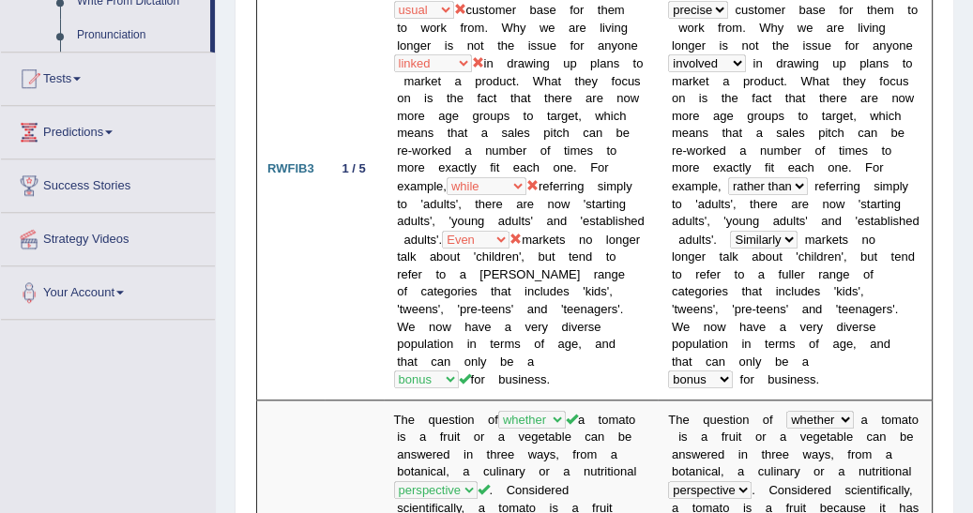 The width and height of the screenshot is (973, 513). Describe the element at coordinates (291, 168) in the screenshot. I see `b: RWFIB3` at that location.